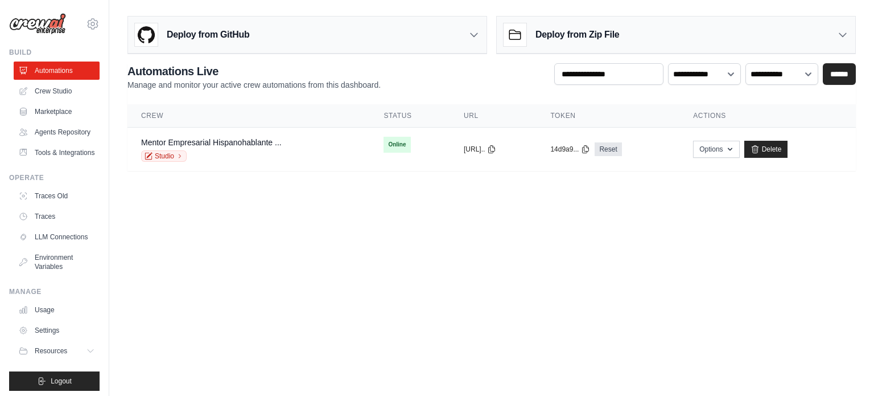 This screenshot has height=396, width=874. I want to click on a: Agents Repository, so click(56, 132).